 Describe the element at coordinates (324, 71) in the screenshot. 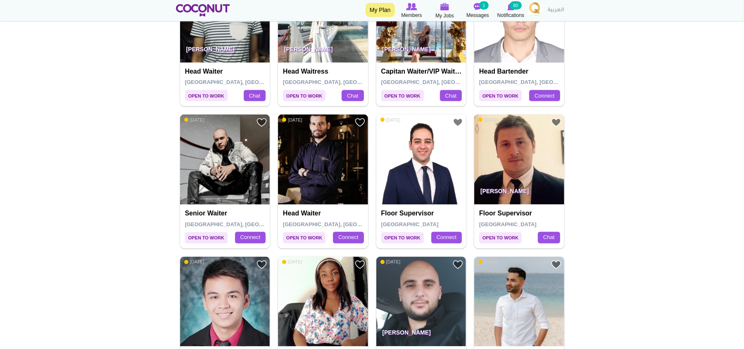

I see `h4: Head Waitress` at that location.